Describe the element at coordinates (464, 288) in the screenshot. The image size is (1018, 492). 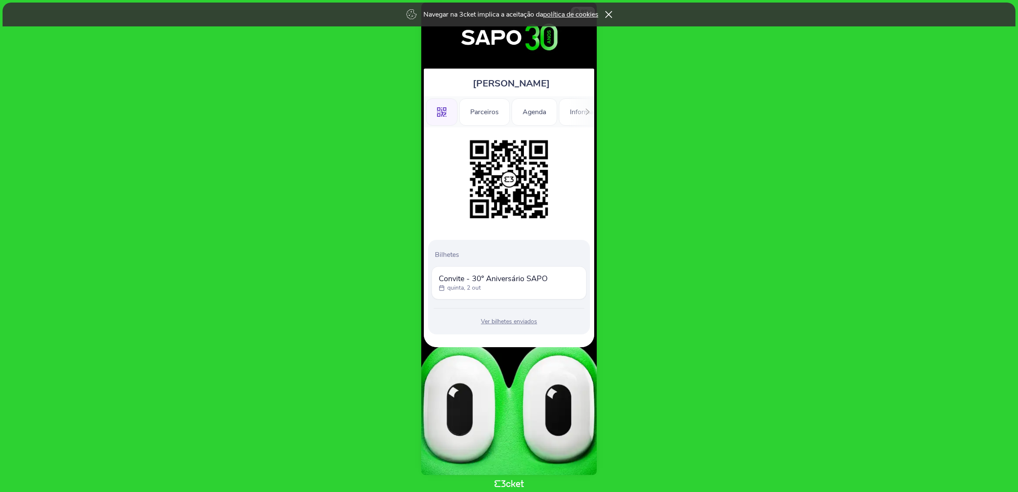
I see `p: quinta, 2 out` at that location.